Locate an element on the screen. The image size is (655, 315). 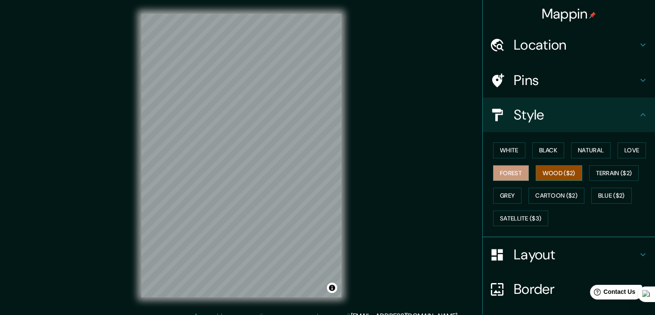
button: Forest is located at coordinates (511, 173).